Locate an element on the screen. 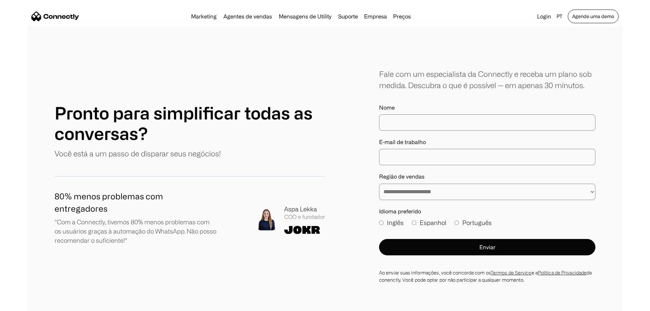  a: Política de Privacidade is located at coordinates (562, 272).